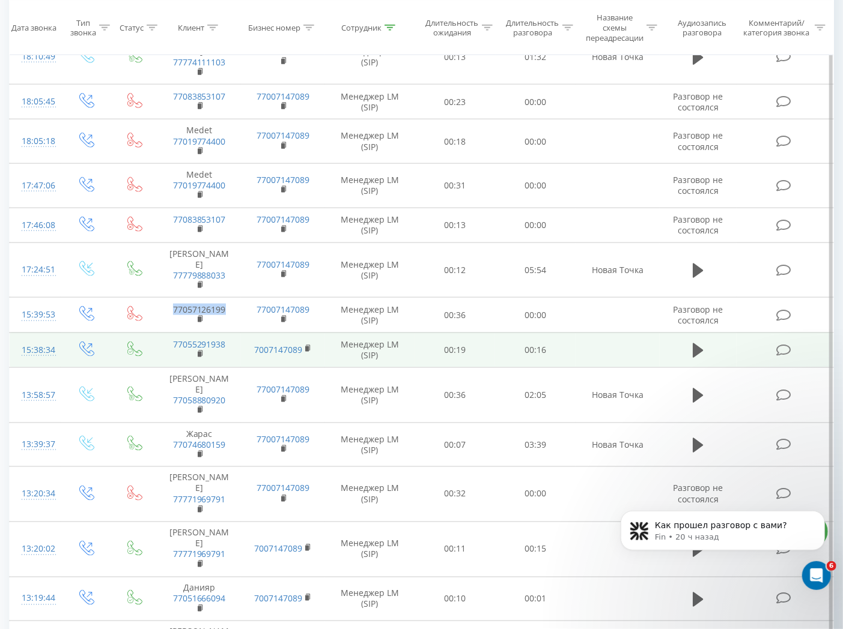  I want to click on div: Дата звонка, so click(34, 28).